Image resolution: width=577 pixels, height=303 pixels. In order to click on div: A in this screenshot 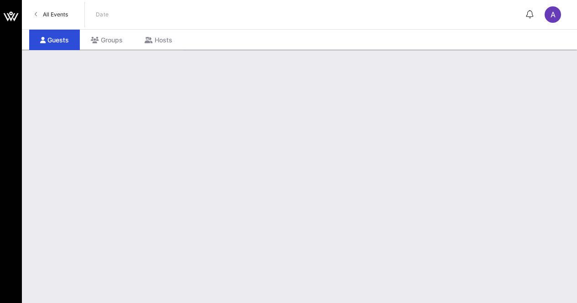, I will do `click(553, 15)`.